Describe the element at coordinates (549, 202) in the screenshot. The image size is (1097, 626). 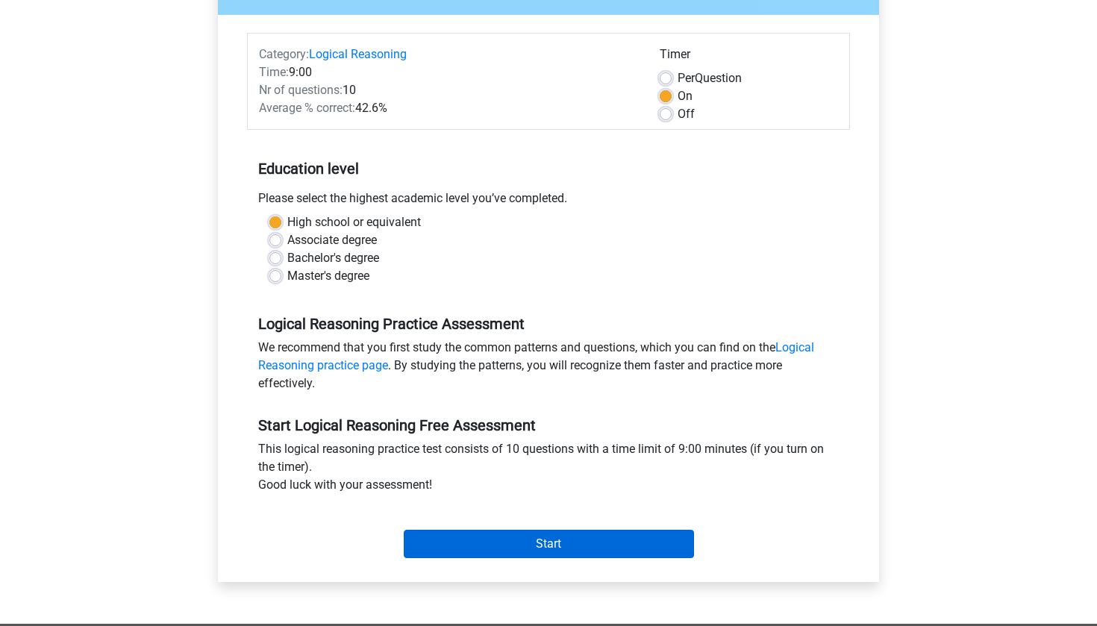
I see `div: Please select the highest academic level you’ve completed.` at that location.